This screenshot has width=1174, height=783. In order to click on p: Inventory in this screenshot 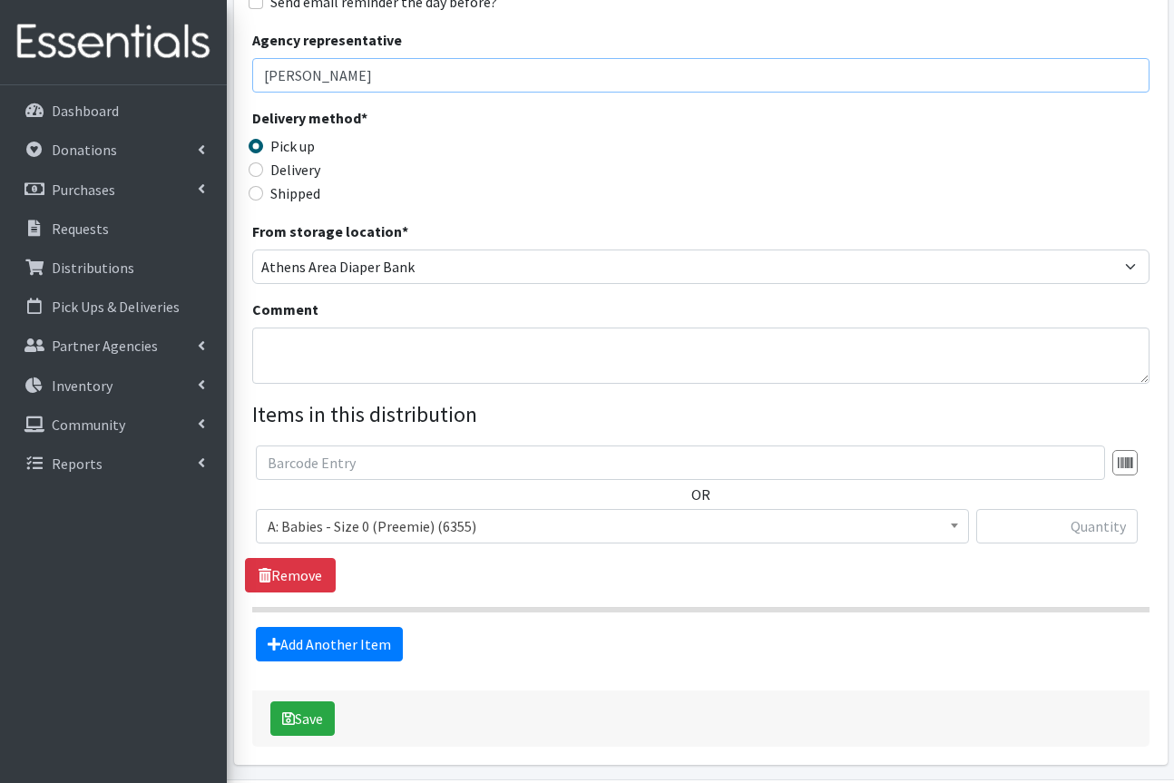, I will do `click(82, 386)`.